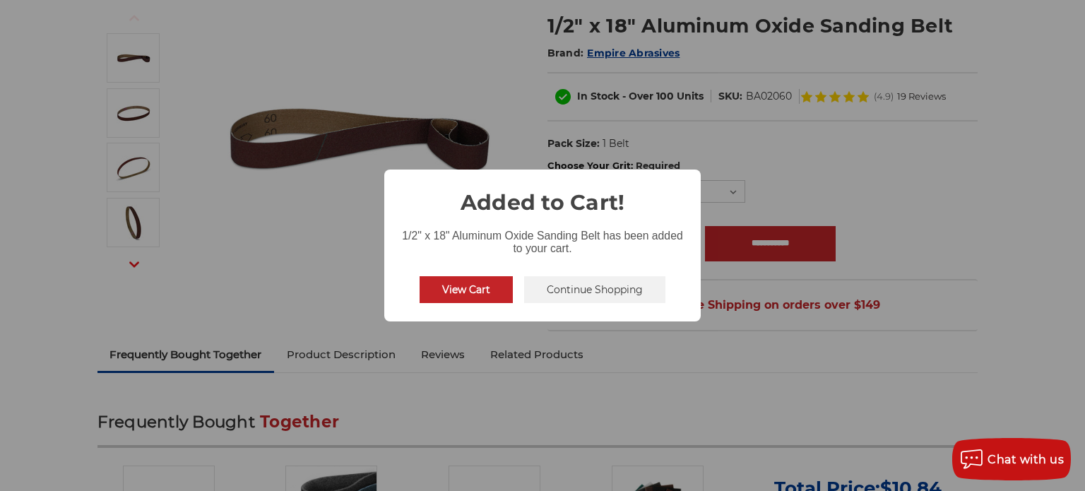 The width and height of the screenshot is (1085, 491). Describe the element at coordinates (1026, 459) in the screenshot. I see `span: Chat with us` at that location.